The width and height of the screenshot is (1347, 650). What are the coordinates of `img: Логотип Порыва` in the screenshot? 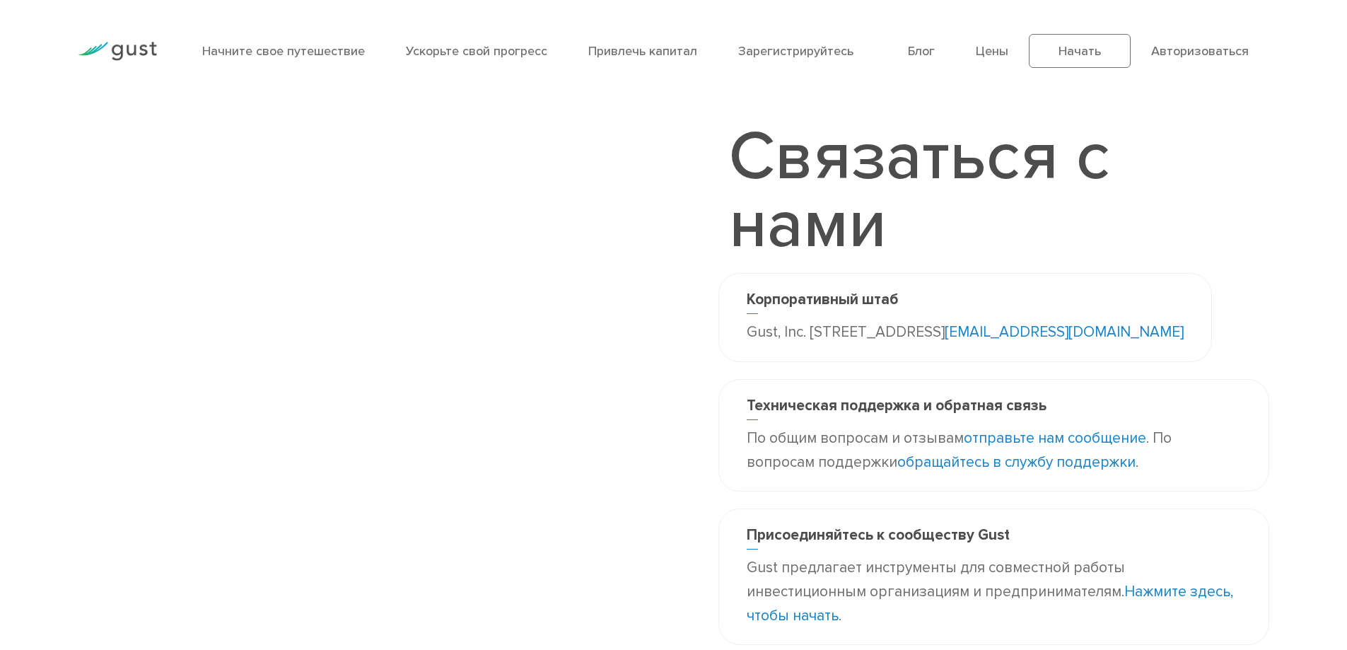 It's located at (117, 51).